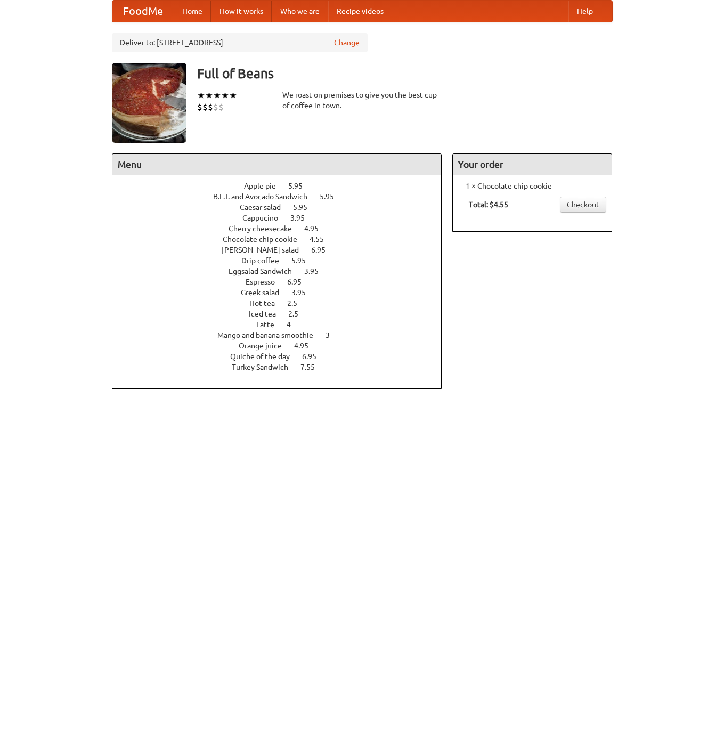  I want to click on a: Checkout, so click(583, 205).